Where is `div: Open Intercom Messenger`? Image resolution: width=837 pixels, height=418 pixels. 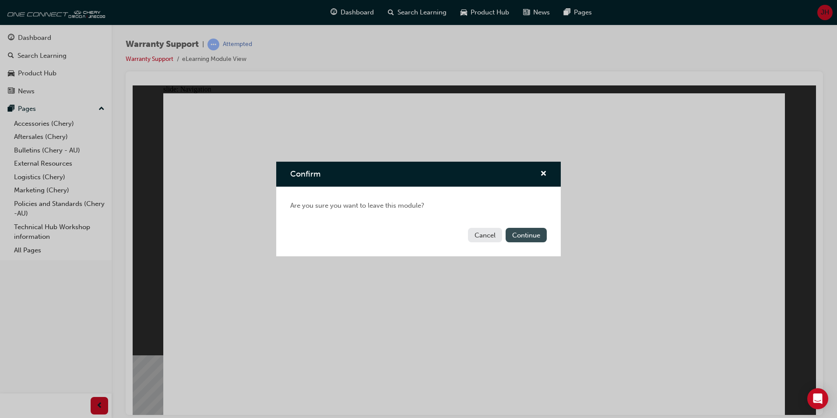
div: Open Intercom Messenger is located at coordinates (818, 399).